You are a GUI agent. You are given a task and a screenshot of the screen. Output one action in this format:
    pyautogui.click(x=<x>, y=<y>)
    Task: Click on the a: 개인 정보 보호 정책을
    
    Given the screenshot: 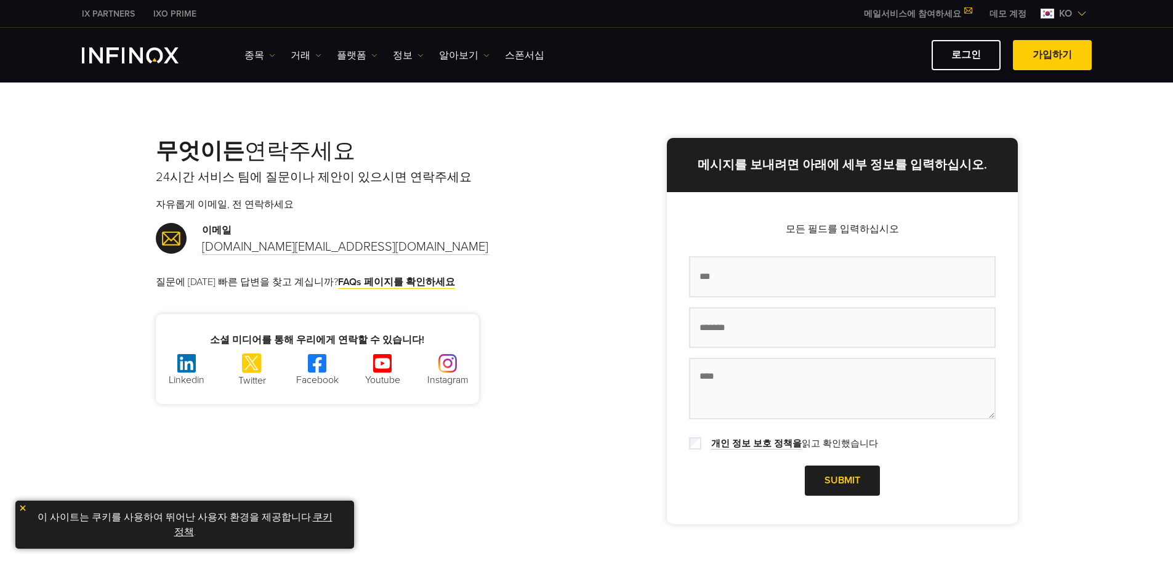 What is the action you would take?
    pyautogui.click(x=756, y=443)
    